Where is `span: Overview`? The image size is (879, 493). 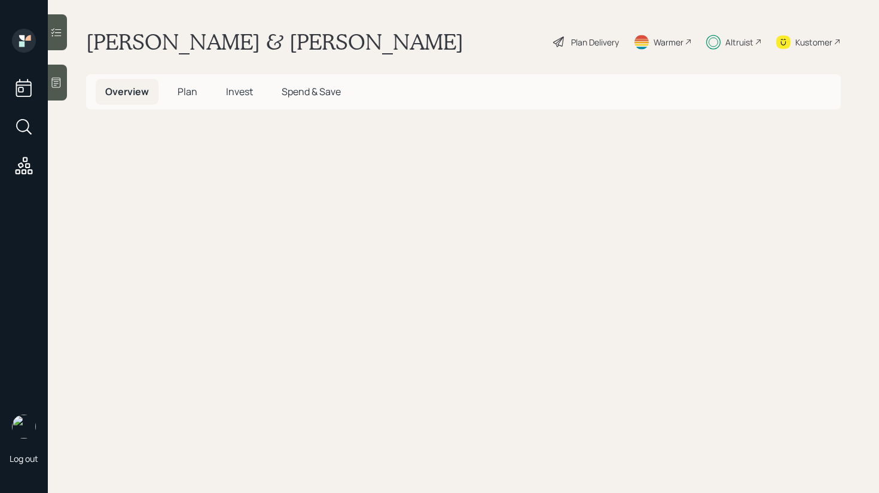 span: Overview is located at coordinates (127, 91).